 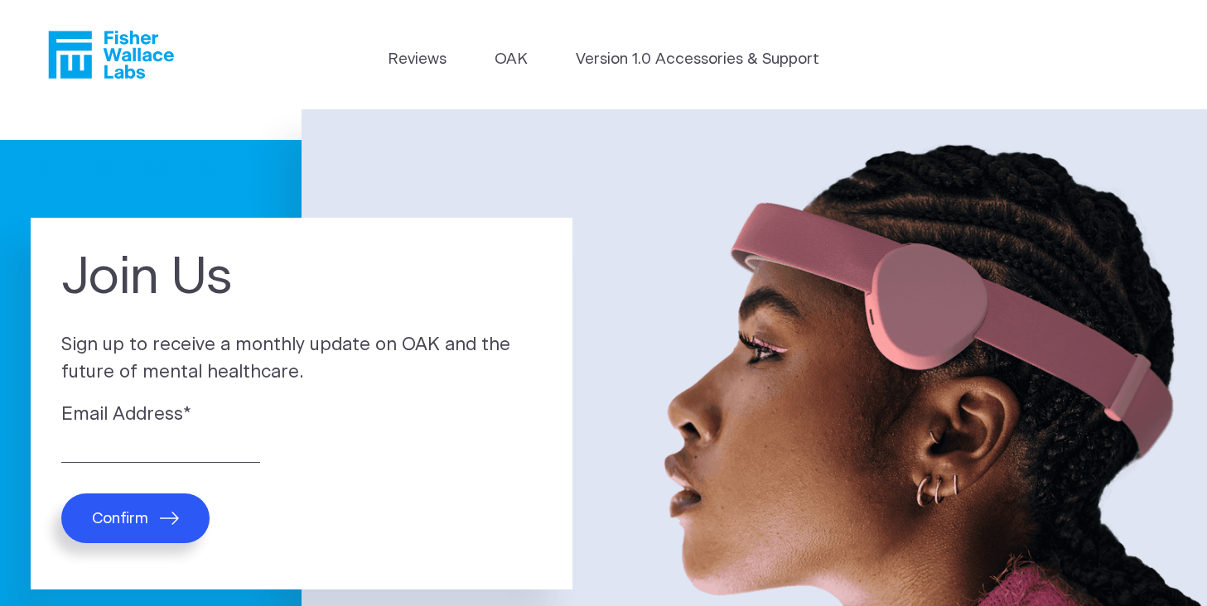 What do you see at coordinates (302, 278) in the screenshot?
I see `h1: Join Us` at bounding box center [302, 278].